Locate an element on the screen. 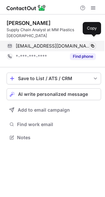  button: Reveal Button is located at coordinates (83, 57).